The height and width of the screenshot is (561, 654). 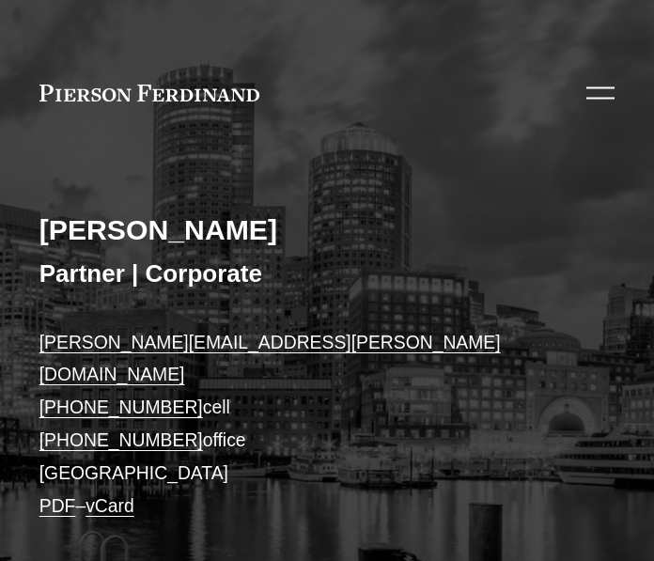 What do you see at coordinates (110, 505) in the screenshot?
I see `a: vCard` at bounding box center [110, 505].